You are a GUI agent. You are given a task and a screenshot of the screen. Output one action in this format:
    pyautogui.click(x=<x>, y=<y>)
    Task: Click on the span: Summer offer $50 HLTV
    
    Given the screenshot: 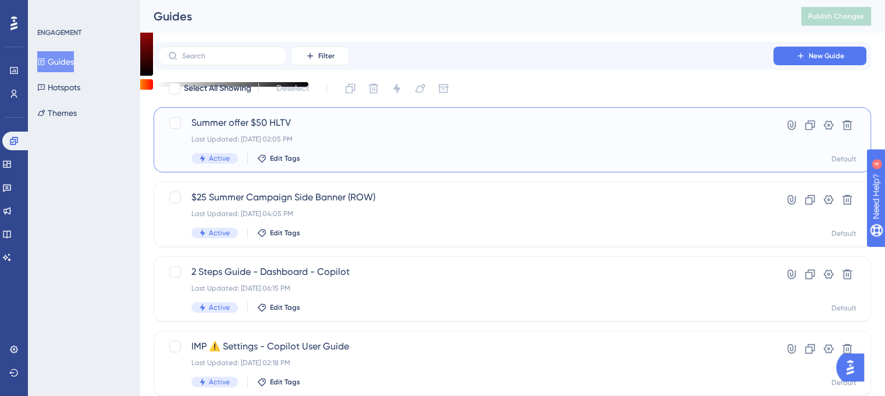 What is the action you would take?
    pyautogui.click(x=466, y=123)
    